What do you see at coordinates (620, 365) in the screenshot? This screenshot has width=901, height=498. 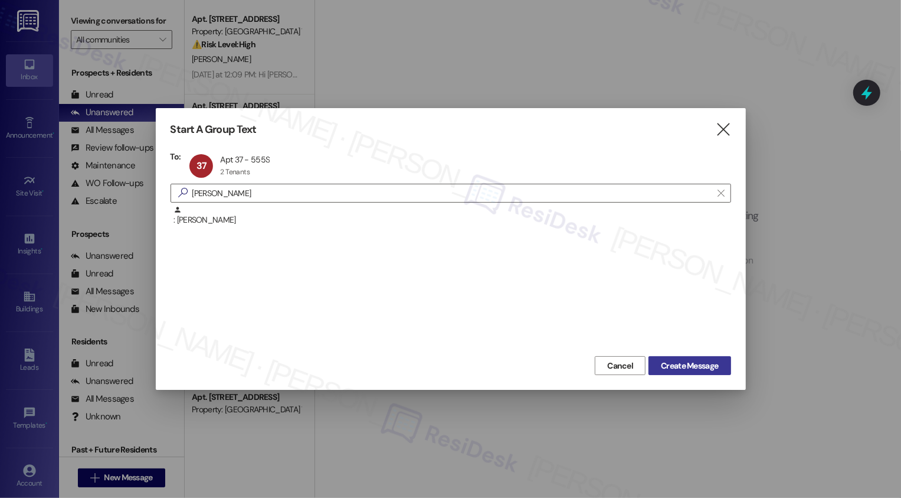 I see `button: Cancel` at bounding box center [620, 365].